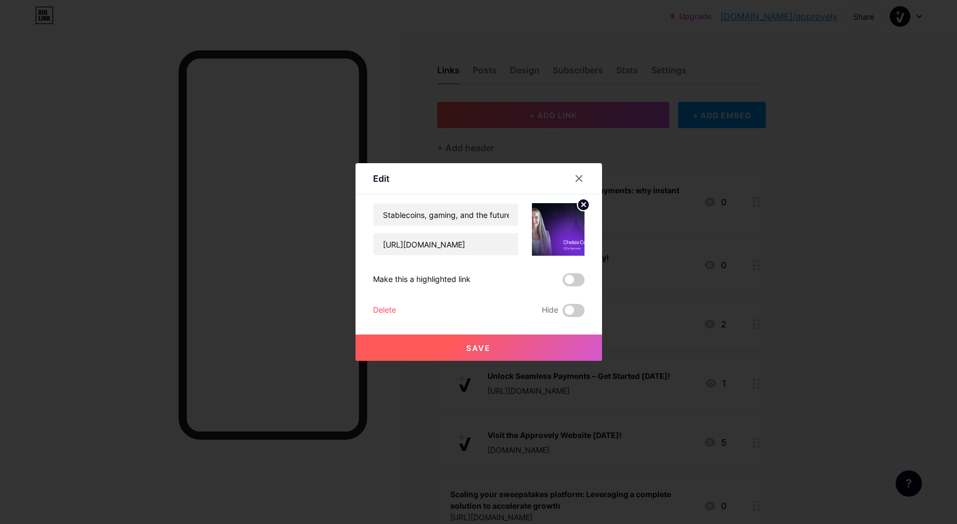 This screenshot has height=524, width=957. Describe the element at coordinates (446, 244) in the screenshot. I see `input: URL` at that location.